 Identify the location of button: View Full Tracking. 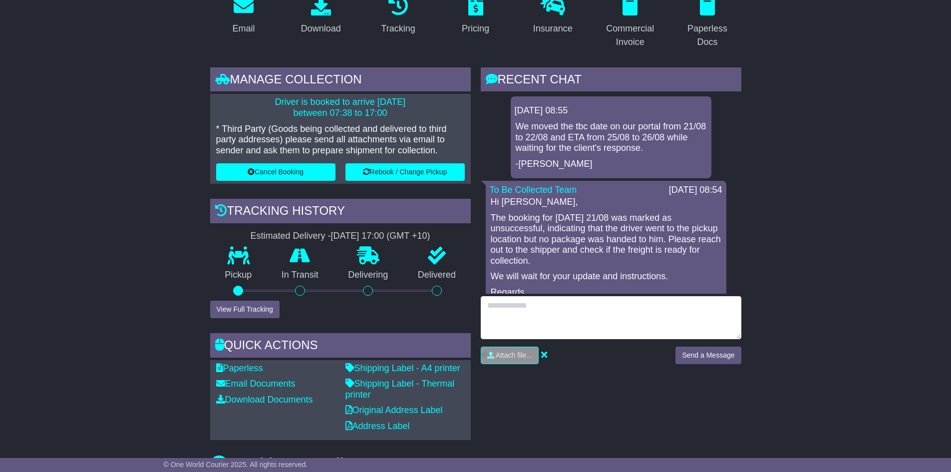
(245, 309).